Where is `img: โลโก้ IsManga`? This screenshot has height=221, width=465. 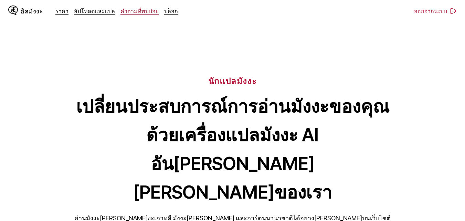
img: โลโก้ IsManga is located at coordinates (13, 10).